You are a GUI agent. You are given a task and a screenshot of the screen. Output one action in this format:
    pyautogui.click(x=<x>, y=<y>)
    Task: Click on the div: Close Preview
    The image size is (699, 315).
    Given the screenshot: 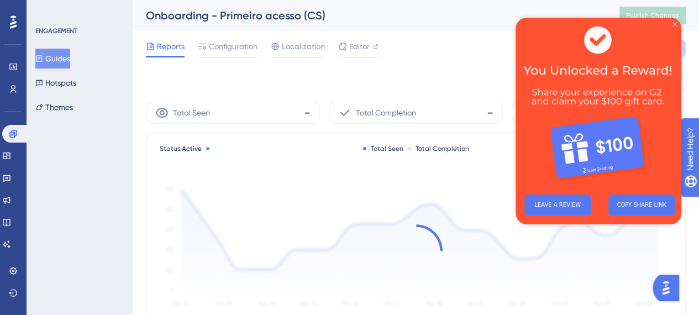 What is the action you would take?
    pyautogui.click(x=159, y=7)
    